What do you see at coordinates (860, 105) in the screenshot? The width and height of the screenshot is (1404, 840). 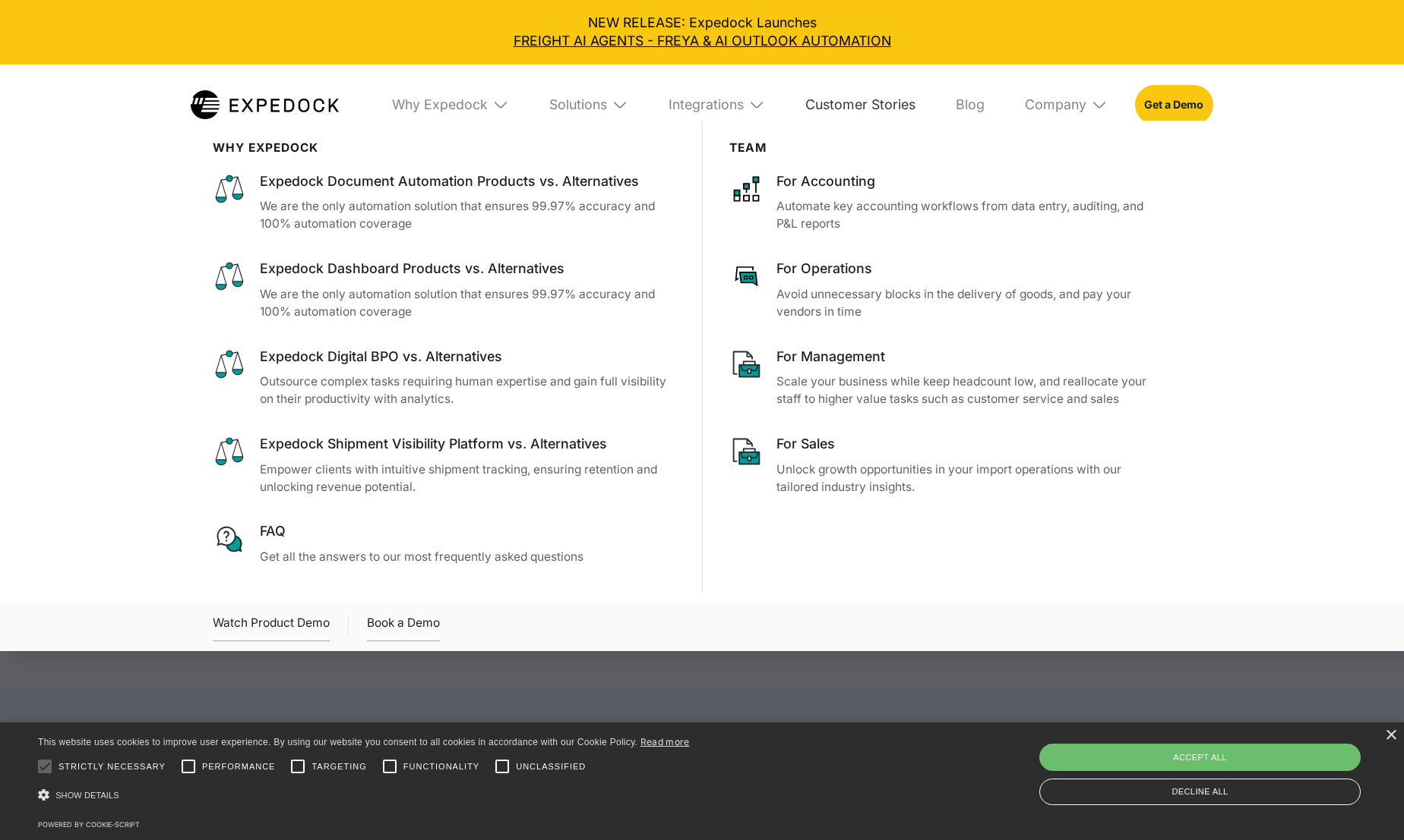 I see `a: Customer Stories` at bounding box center [860, 105].